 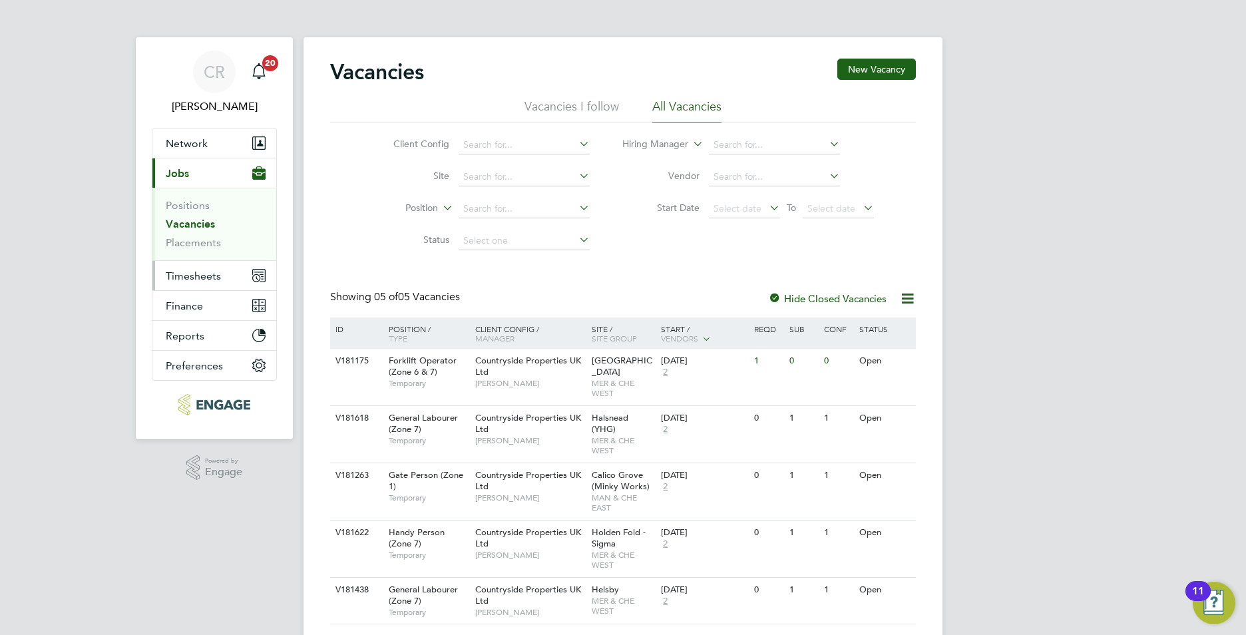 I want to click on span: 05 Vacancies, so click(x=417, y=297).